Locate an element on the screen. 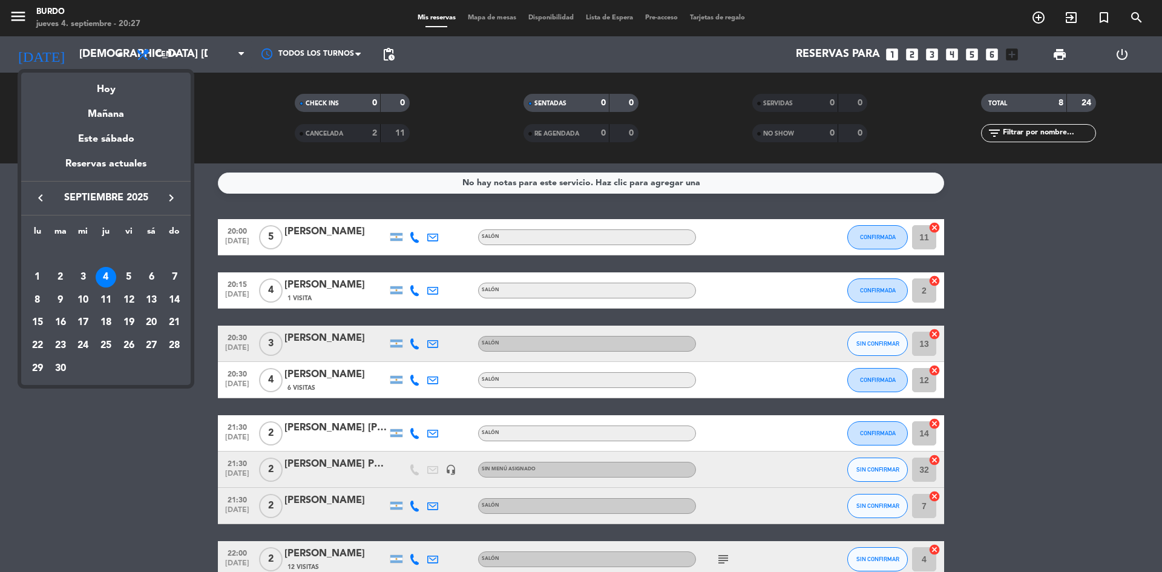 The width and height of the screenshot is (1162, 572). td: SEP. is located at coordinates (106, 254).